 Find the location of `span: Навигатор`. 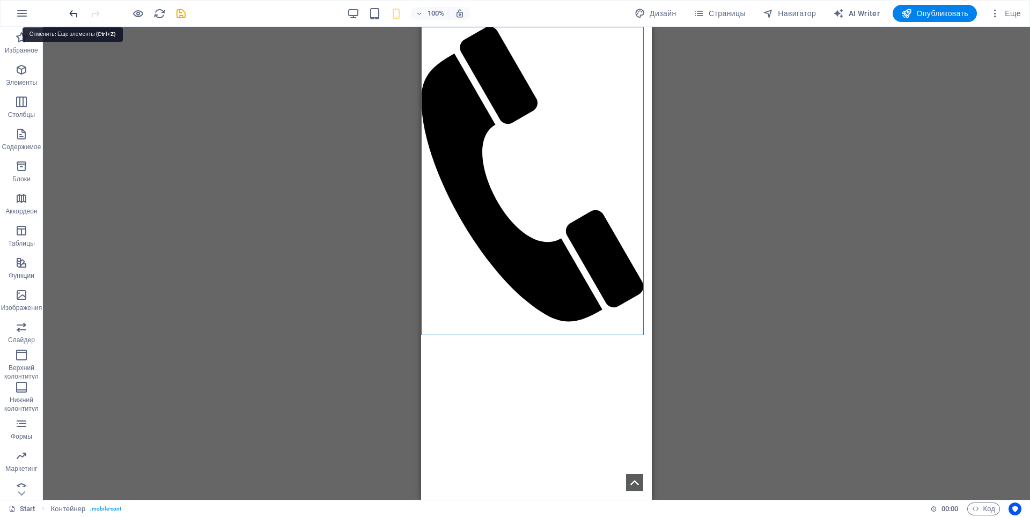

span: Навигатор is located at coordinates (789, 13).